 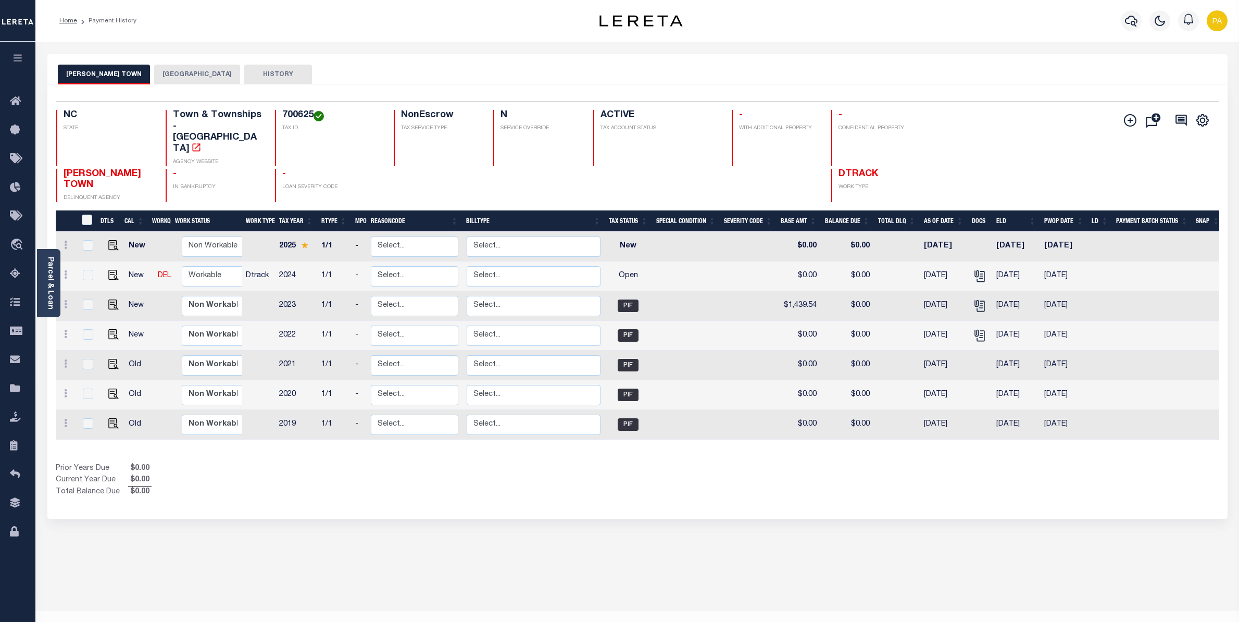 What do you see at coordinates (108, 116) in the screenshot?
I see `h4: NC` at bounding box center [108, 116].